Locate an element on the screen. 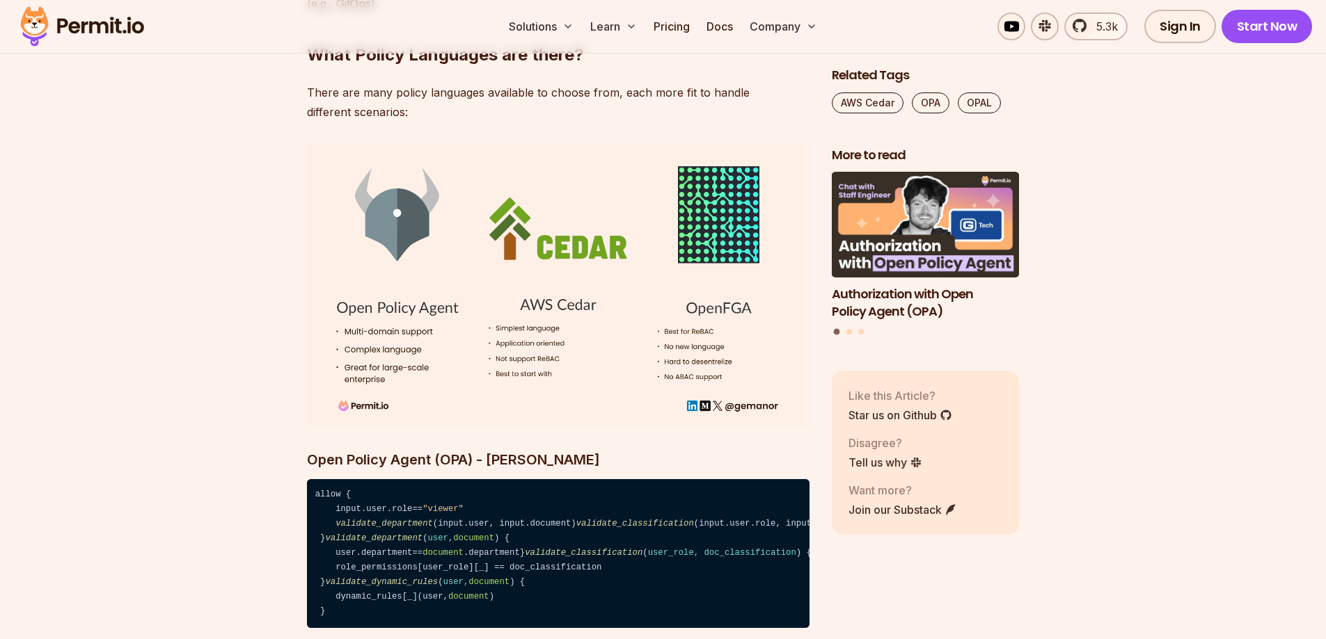  span: "viewer" is located at coordinates (443, 509).